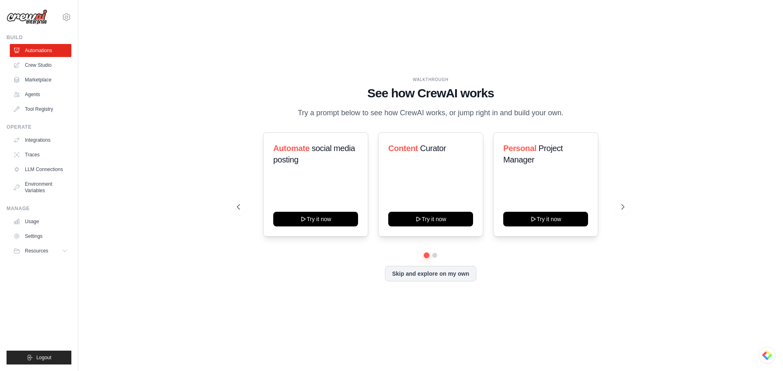 The width and height of the screenshot is (783, 371). Describe the element at coordinates (40, 170) in the screenshot. I see `a: LLM Connections` at that location.